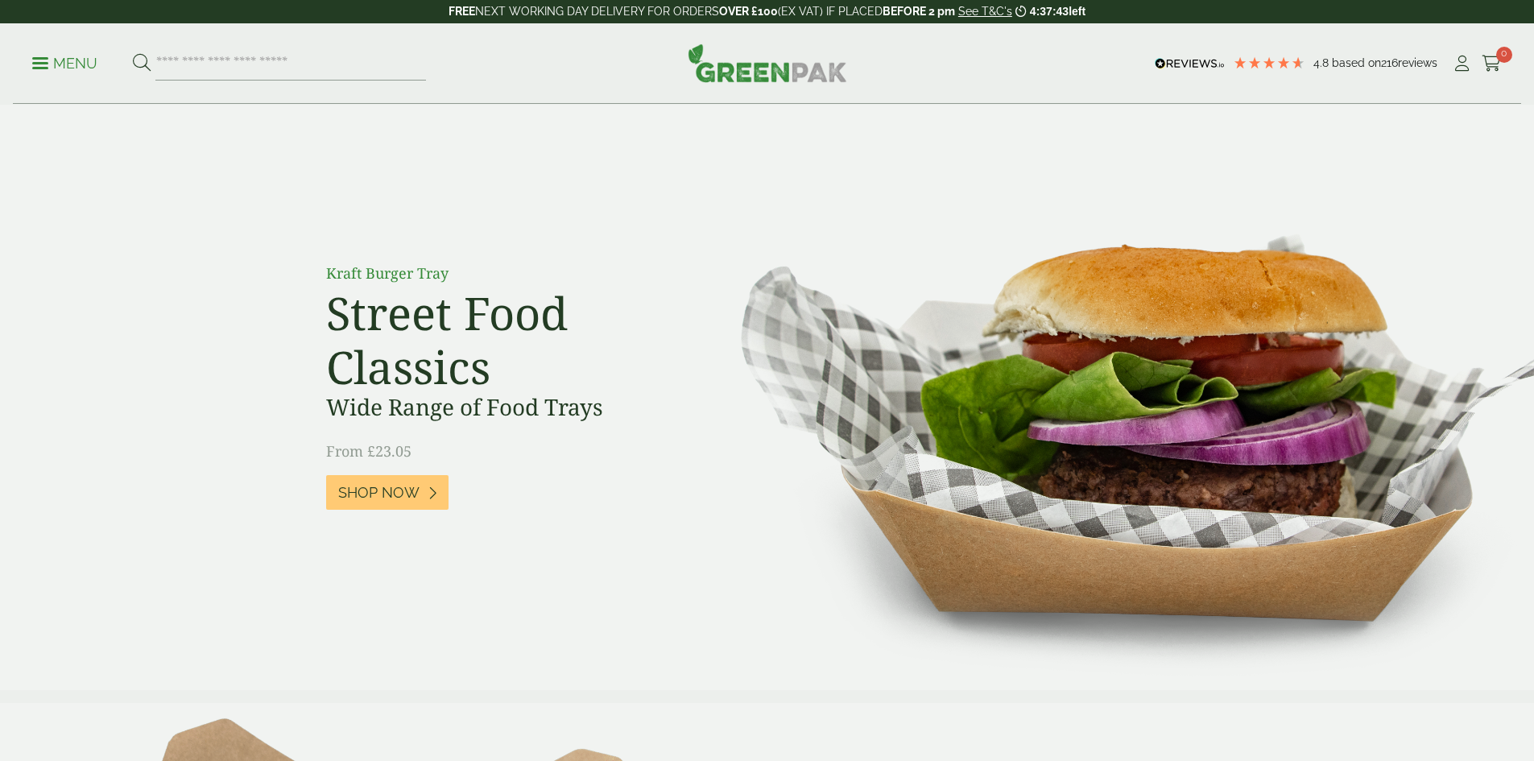 The height and width of the screenshot is (761, 1534). Describe the element at coordinates (507, 340) in the screenshot. I see `h2: Street Food Classics` at that location.